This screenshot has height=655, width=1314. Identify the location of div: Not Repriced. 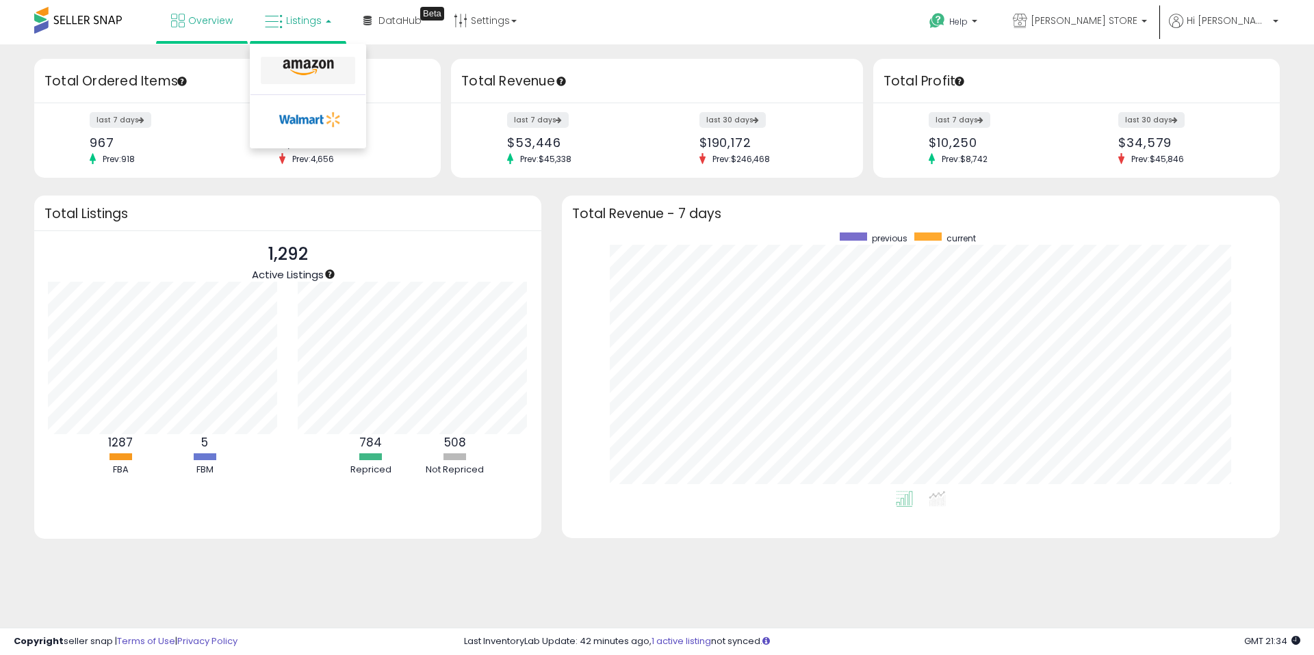
(455, 470).